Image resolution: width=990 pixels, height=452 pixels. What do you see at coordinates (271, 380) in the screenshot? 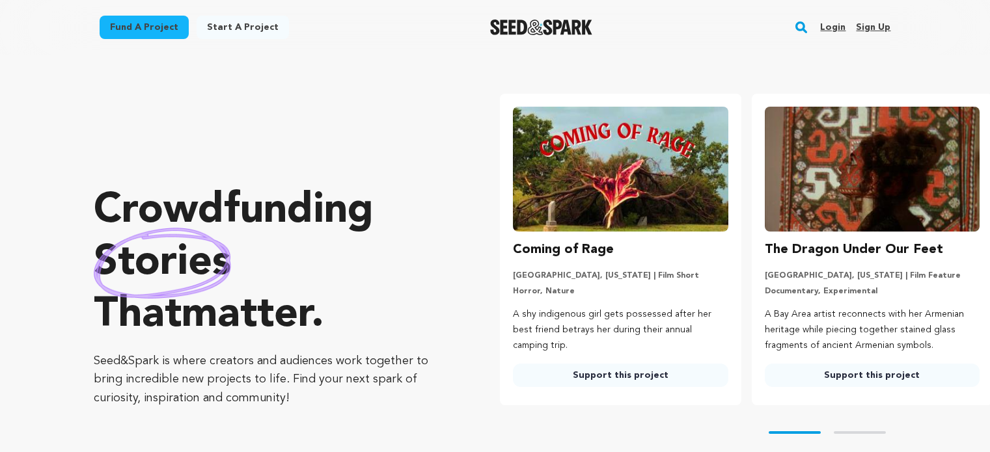
I see `p: Seed&Spark is where creators and audiences work together to bring incredible new projects to life...` at bounding box center [271, 380].